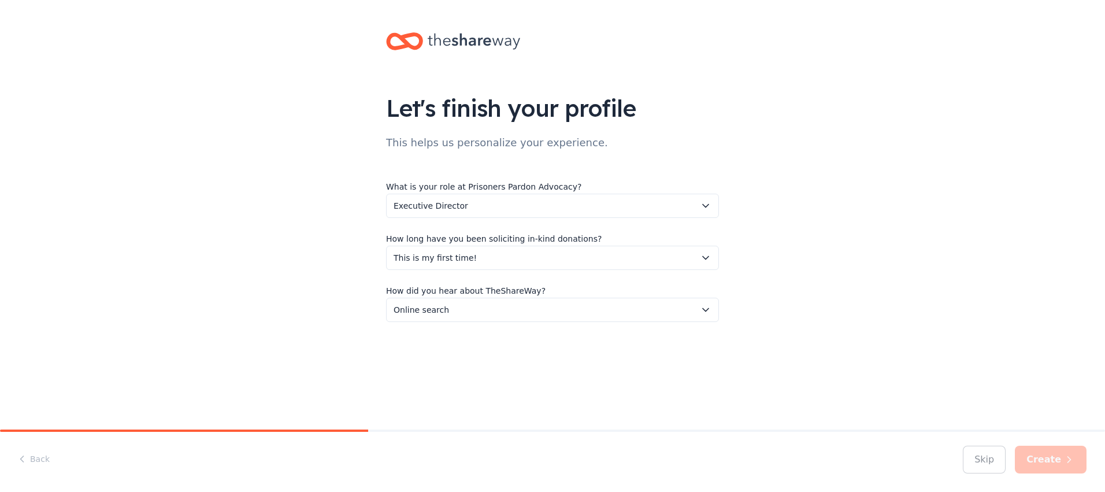 The image size is (1105, 492). Describe the element at coordinates (494, 239) in the screenshot. I see `label: How long have you been soliciting in-kind donations?` at that location.